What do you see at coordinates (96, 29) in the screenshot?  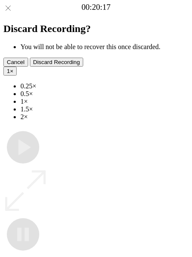 I see `h2: Discard Recording?` at bounding box center [96, 29].